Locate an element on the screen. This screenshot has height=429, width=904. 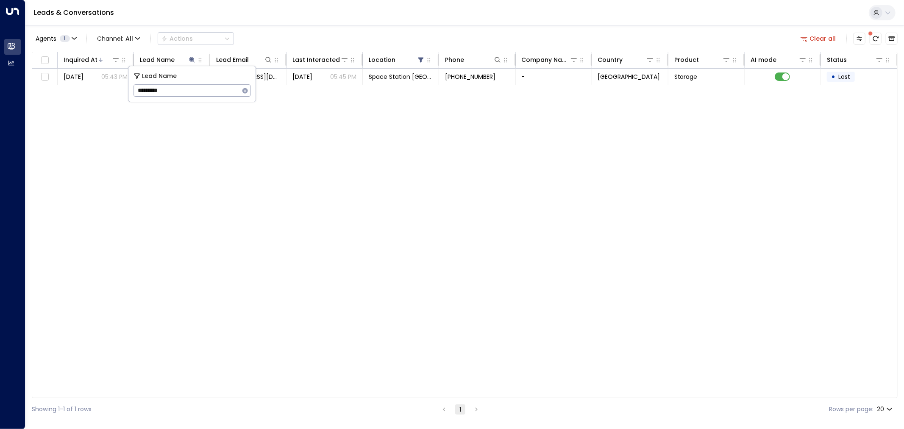
p: 05:45 PM is located at coordinates (343, 77).